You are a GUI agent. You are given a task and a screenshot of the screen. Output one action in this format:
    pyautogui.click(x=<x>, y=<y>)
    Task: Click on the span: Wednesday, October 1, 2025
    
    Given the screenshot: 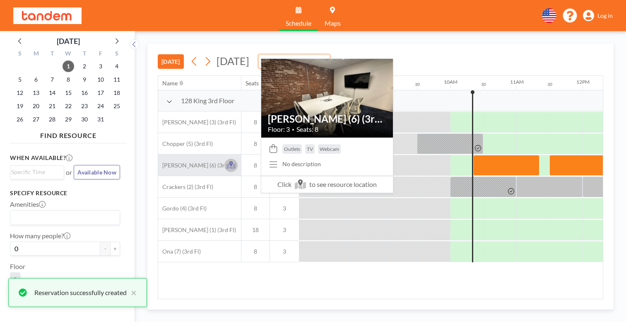 What is the action you would take?
    pyautogui.click(x=68, y=66)
    